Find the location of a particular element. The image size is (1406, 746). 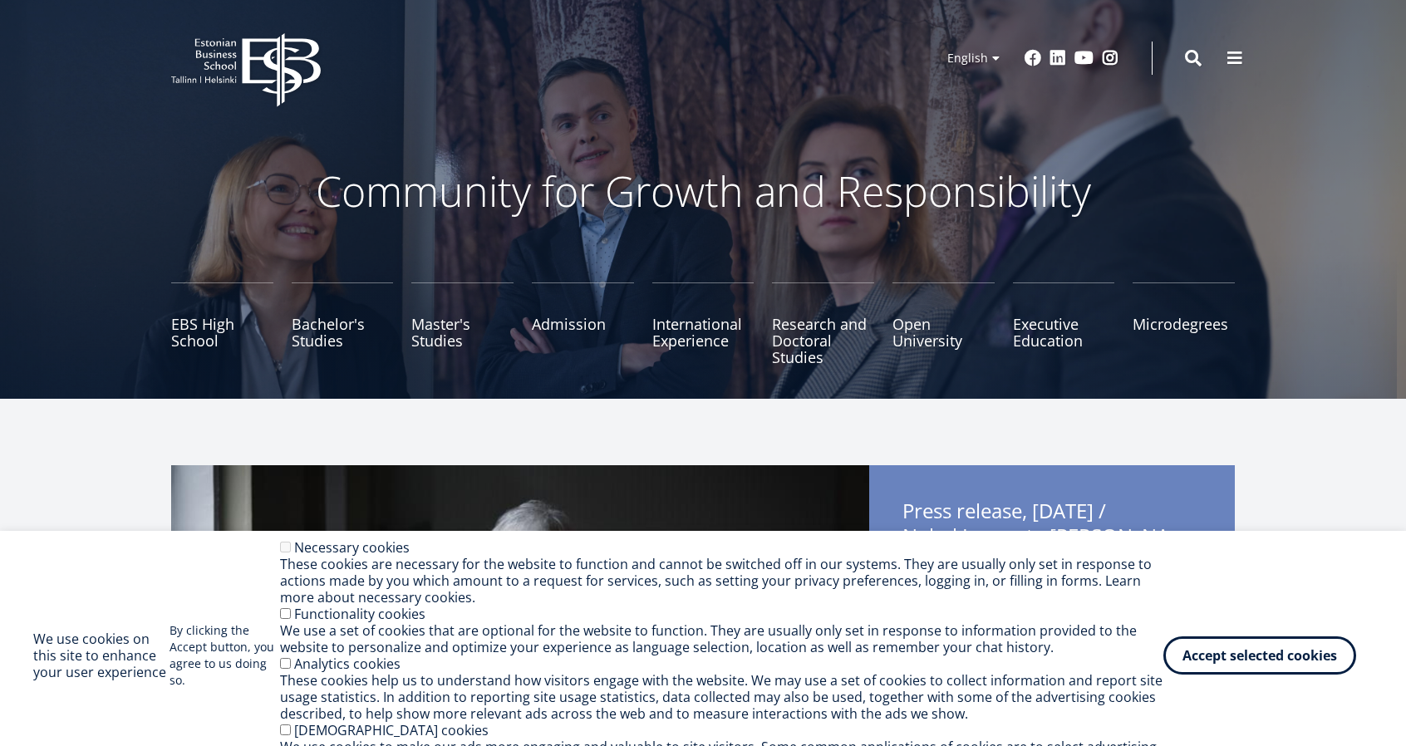

a: International Experience is located at coordinates (703, 324).